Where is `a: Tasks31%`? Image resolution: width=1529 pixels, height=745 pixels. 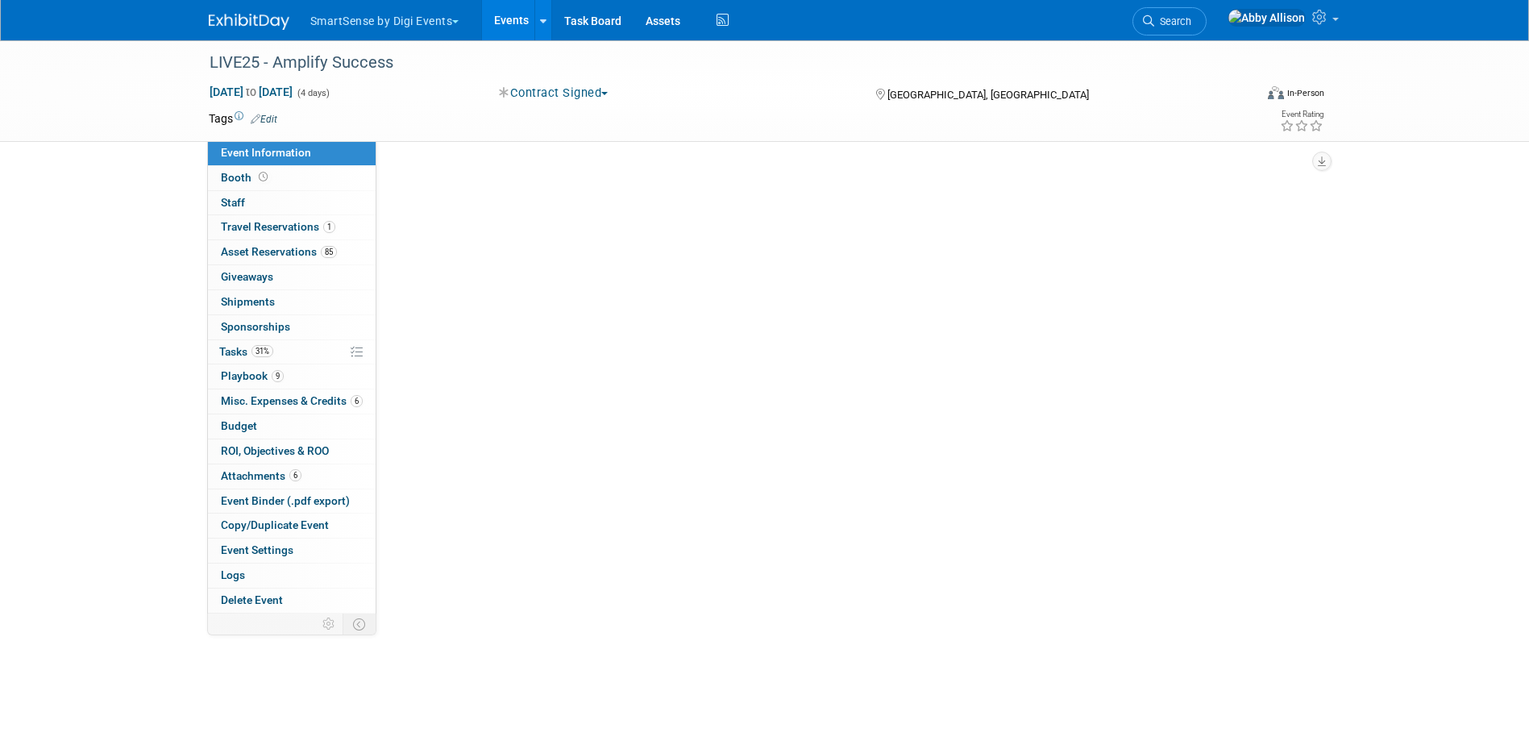
a: Tasks31% is located at coordinates (292, 352).